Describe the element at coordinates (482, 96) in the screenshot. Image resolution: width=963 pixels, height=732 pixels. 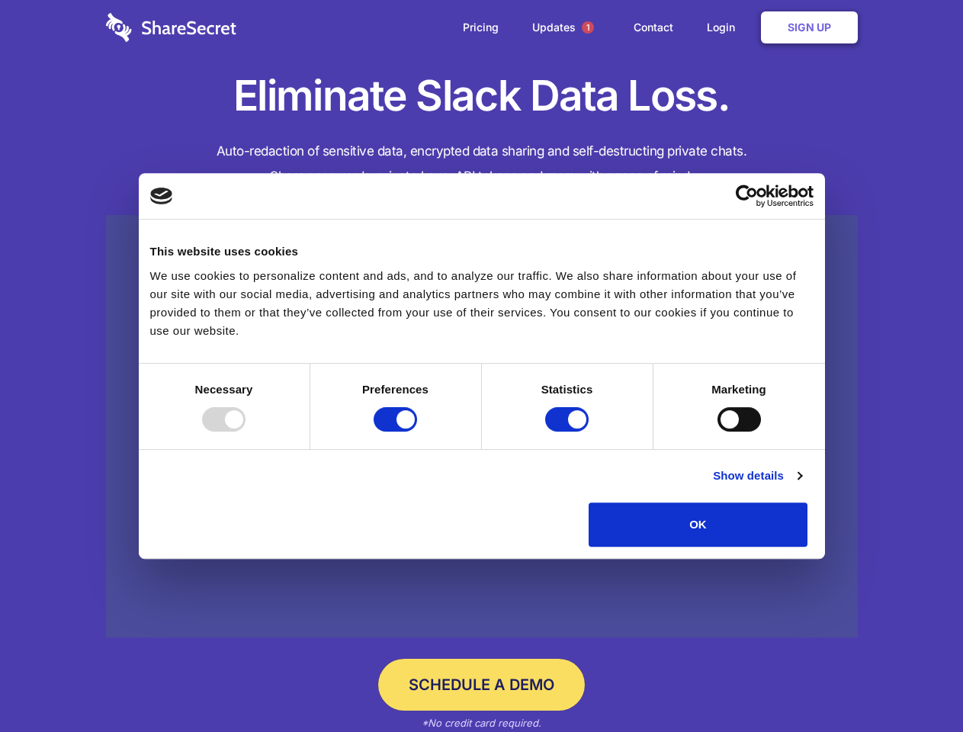
I see `h1: Eliminate Slack Data Loss.` at that location.